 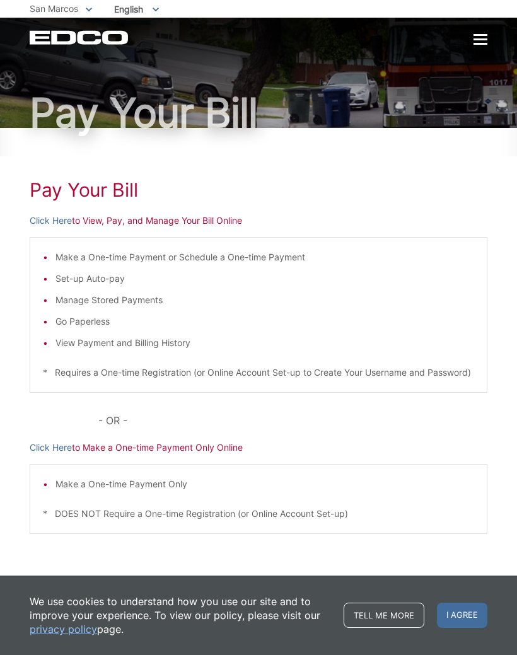 I want to click on p: to View, Pay, and Manage Your Bill Online, so click(x=258, y=221).